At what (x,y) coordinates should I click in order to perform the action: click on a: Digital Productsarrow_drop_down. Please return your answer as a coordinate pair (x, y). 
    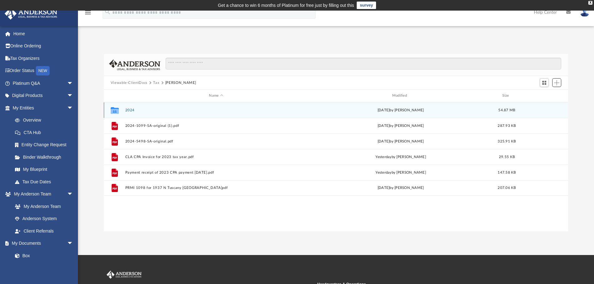
    Looking at the image, I should click on (43, 96).